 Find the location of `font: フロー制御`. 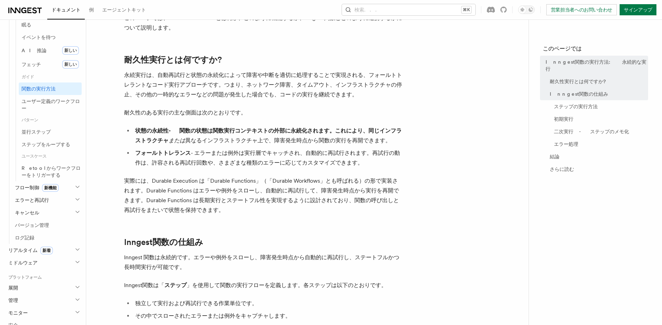

font: フロー制御 is located at coordinates (27, 187).